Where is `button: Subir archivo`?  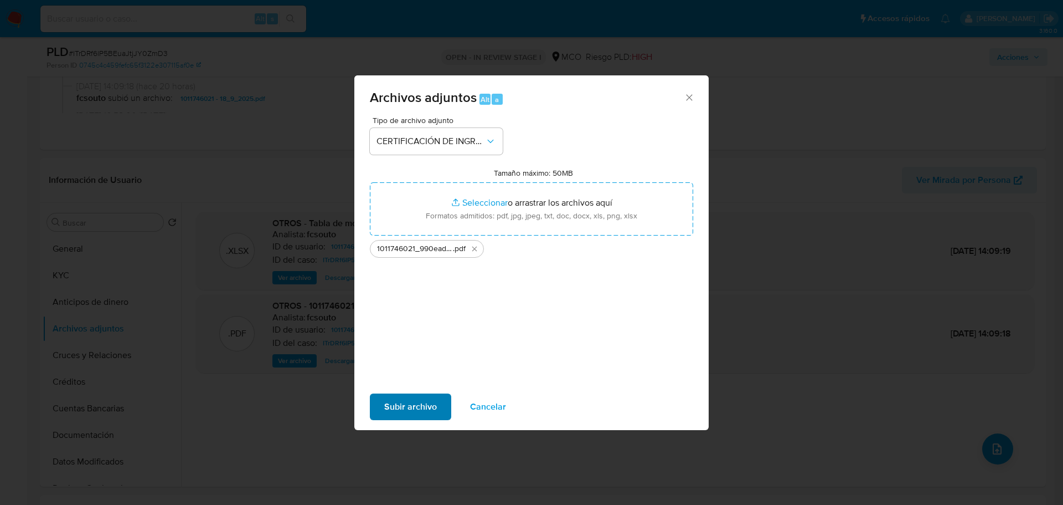 button: Subir archivo is located at coordinates (410, 407).